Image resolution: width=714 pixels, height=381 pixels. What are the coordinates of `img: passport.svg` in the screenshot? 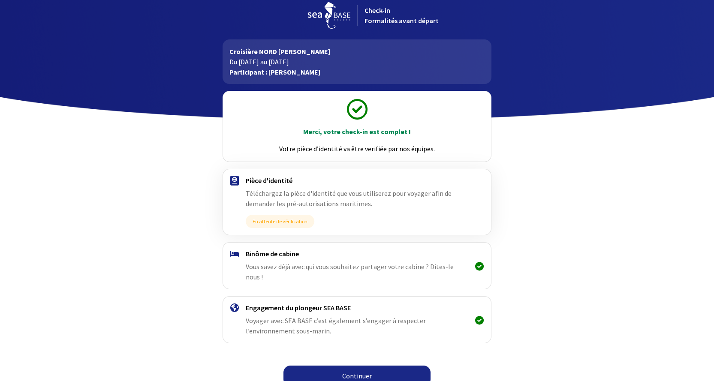 It's located at (235, 180).